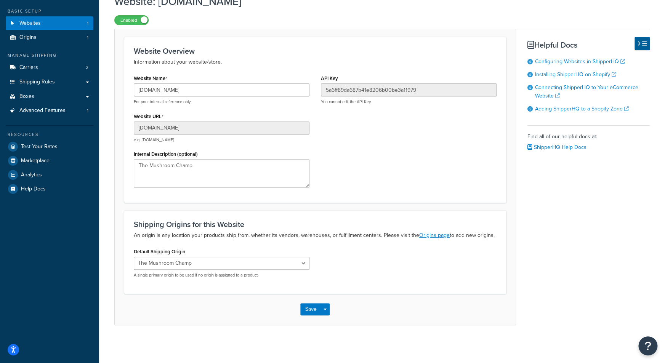  I want to click on a: Test Your Rates, so click(50, 147).